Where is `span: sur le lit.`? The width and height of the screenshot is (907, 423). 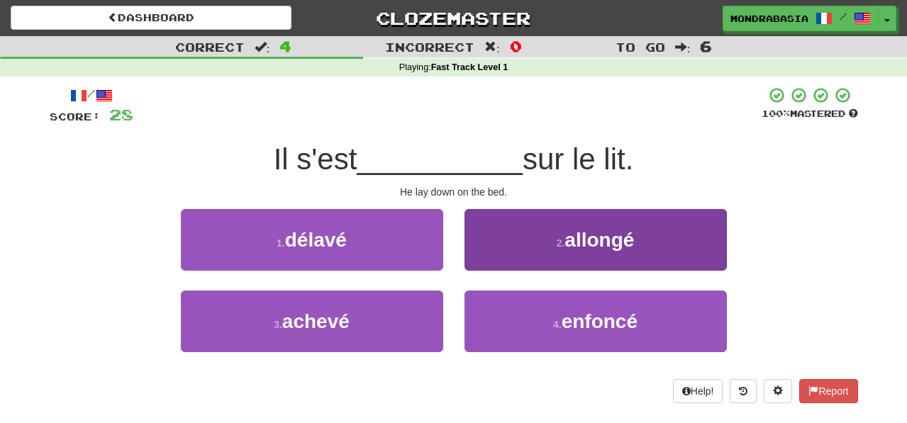 span: sur le lit. is located at coordinates (578, 159).